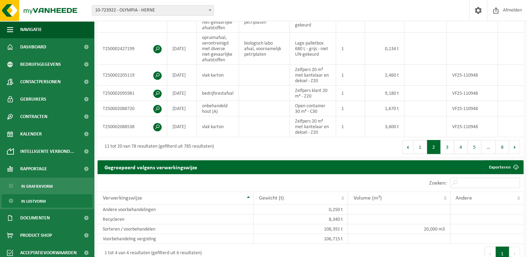 This screenshot has width=527, height=257. Describe the element at coordinates (47, 186) in the screenshot. I see `a: In grafiekvorm` at that location.